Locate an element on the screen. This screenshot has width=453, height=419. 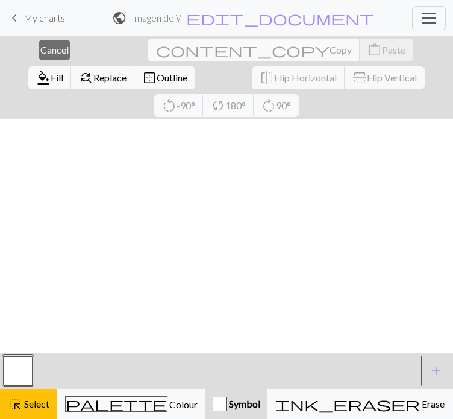
button: 180° is located at coordinates (228, 105).